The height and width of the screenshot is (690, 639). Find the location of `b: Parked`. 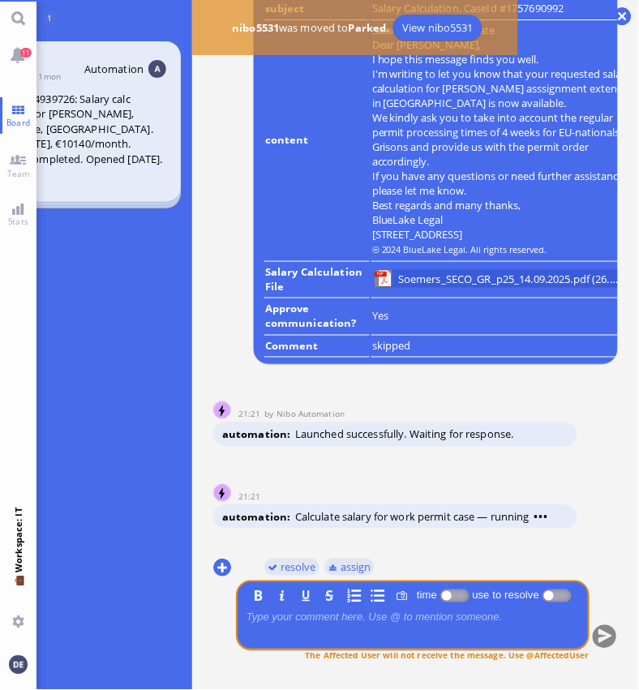

b: Parked is located at coordinates (367, 28).